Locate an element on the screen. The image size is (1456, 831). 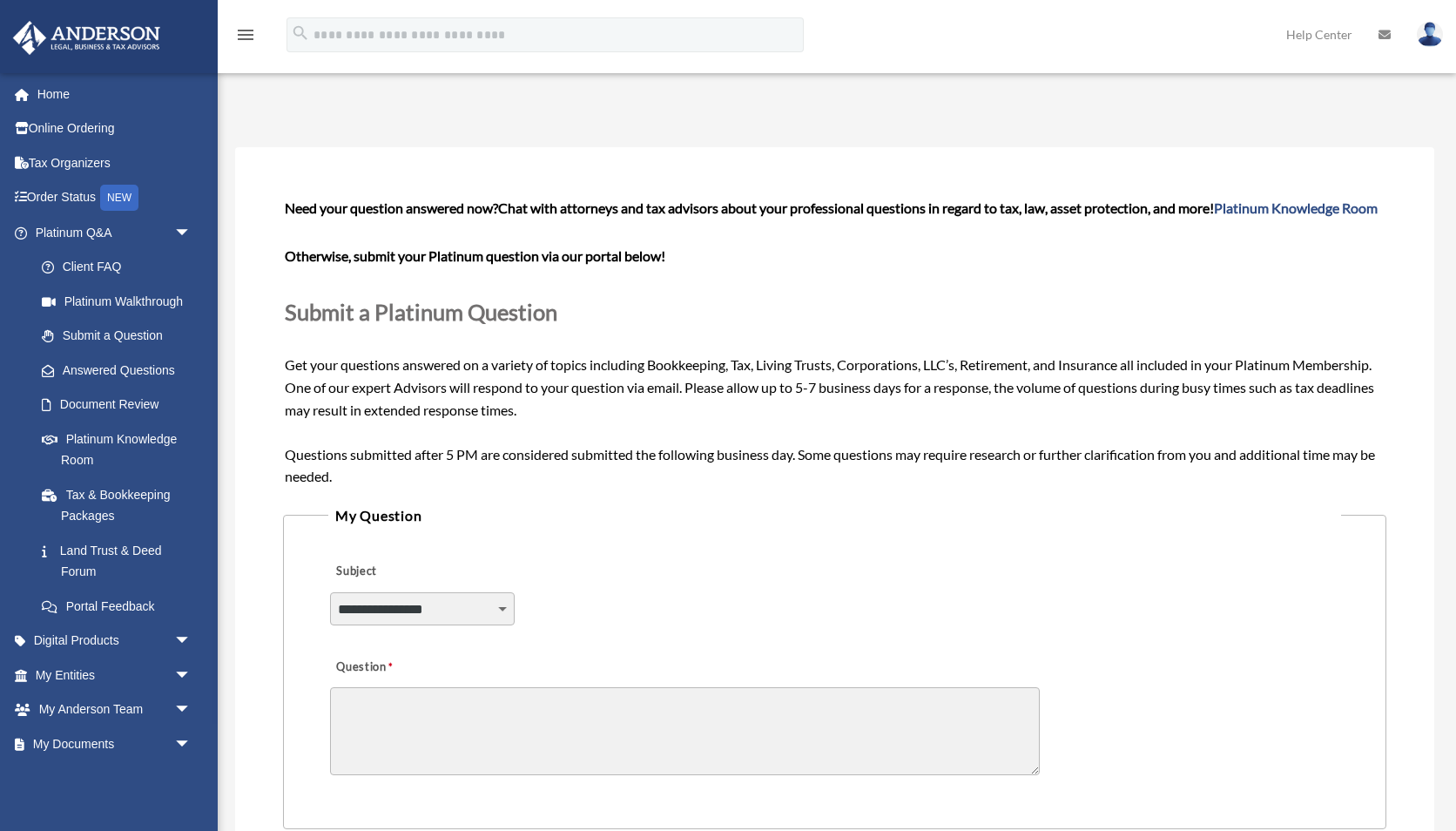
a: Platinum Q&Aarrow_drop_down is located at coordinates (115, 233).